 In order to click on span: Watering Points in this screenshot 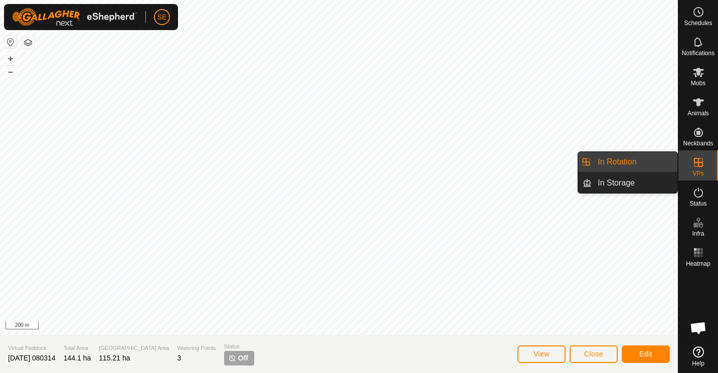, I will do `click(196, 348)`.